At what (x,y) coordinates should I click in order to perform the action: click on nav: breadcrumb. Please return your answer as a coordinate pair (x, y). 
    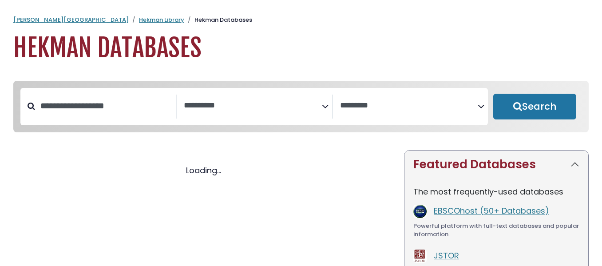
    Looking at the image, I should click on (301, 20).